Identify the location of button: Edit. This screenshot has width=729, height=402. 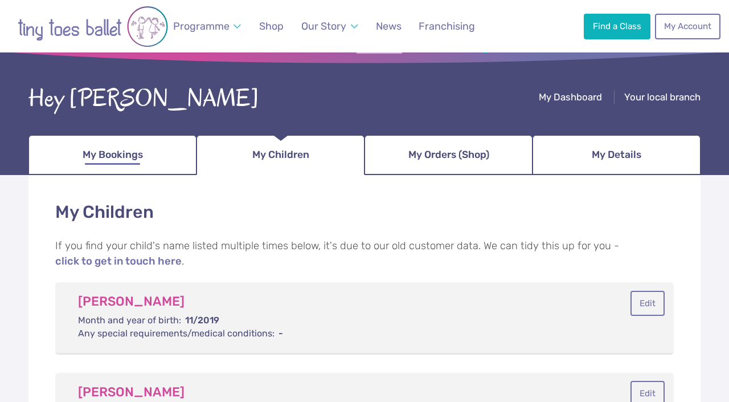
(647, 303).